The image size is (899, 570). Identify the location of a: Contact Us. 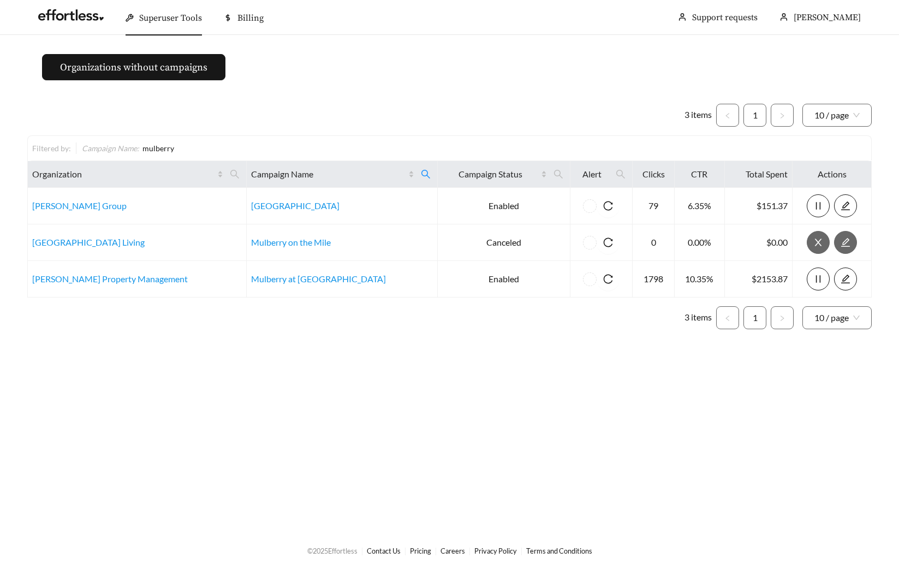
(384, 551).